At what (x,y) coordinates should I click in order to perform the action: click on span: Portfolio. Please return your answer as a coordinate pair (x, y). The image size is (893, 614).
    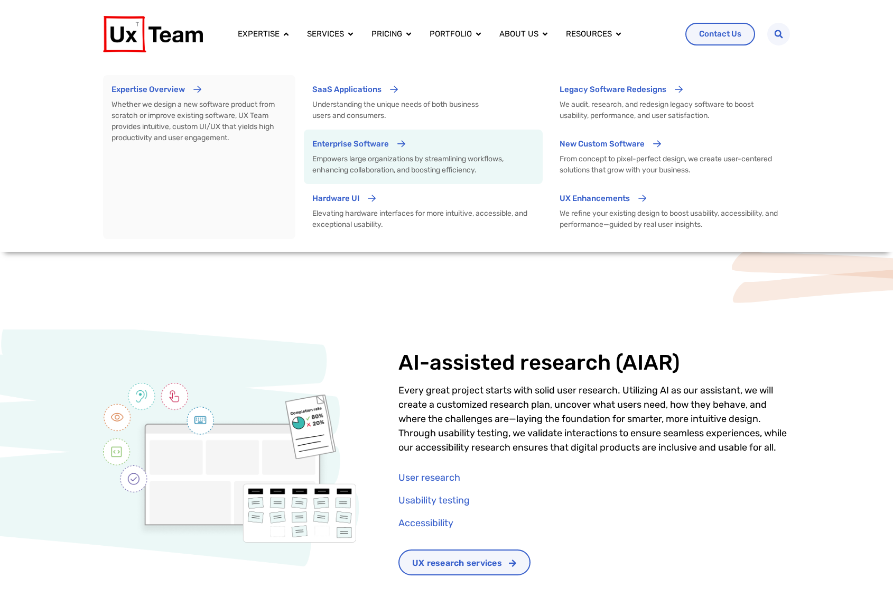
    Looking at the image, I should click on (451, 34).